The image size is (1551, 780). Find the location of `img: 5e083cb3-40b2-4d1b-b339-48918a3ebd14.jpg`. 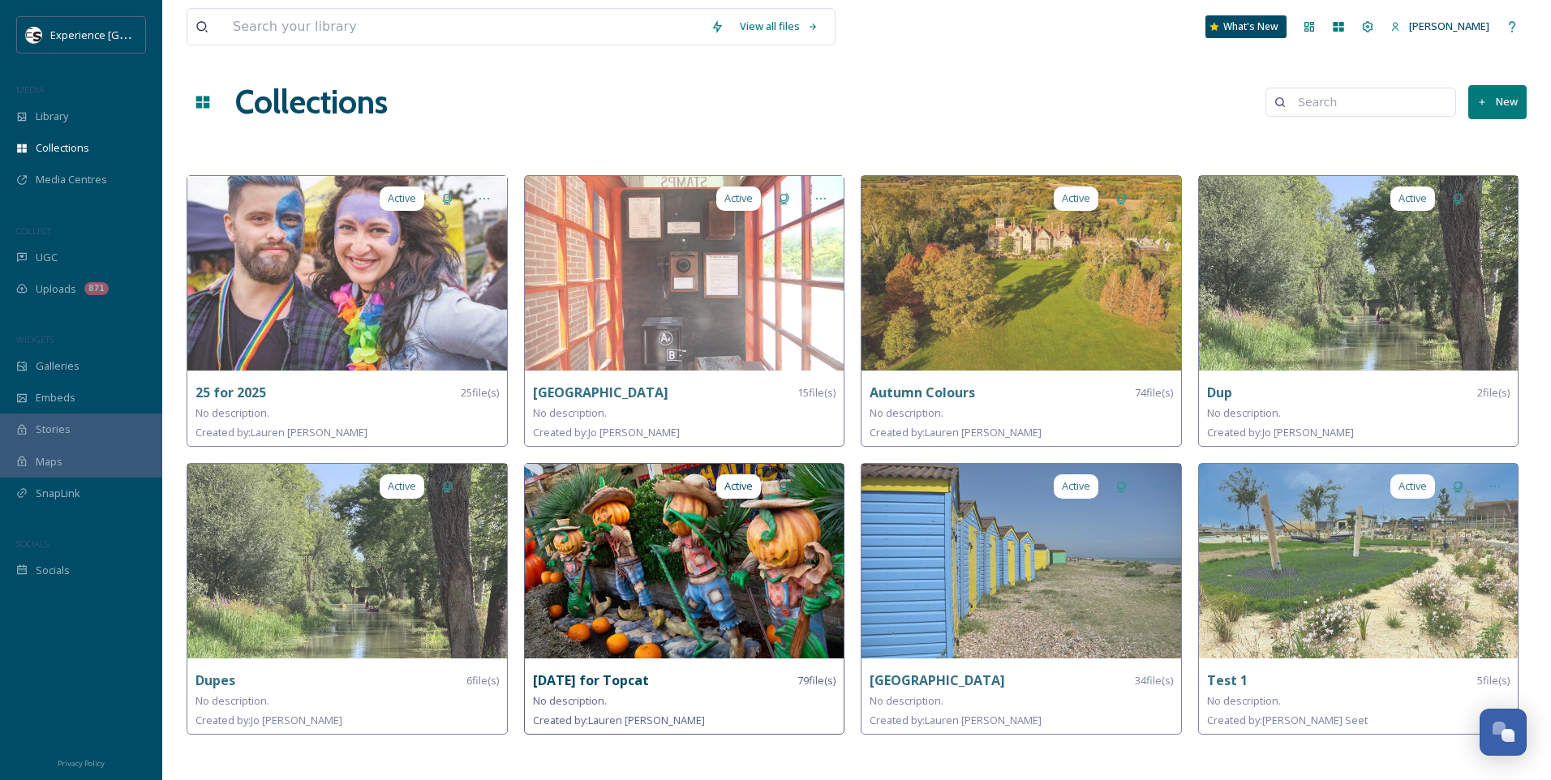

img: 5e083cb3-40b2-4d1b-b339-48918a3ebd14.jpg is located at coordinates (1021, 273).